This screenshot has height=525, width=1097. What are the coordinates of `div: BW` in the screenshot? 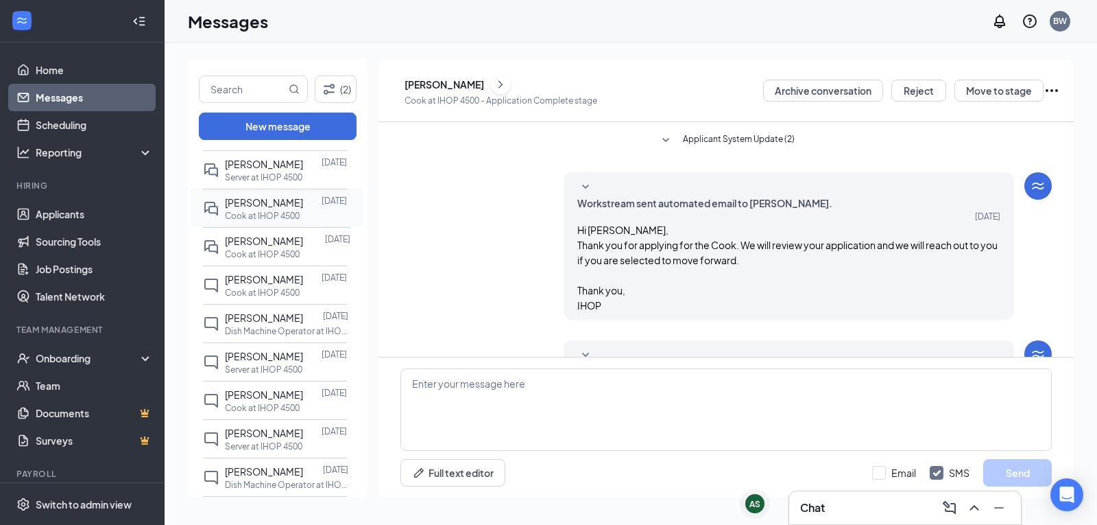 It's located at (1060, 21).